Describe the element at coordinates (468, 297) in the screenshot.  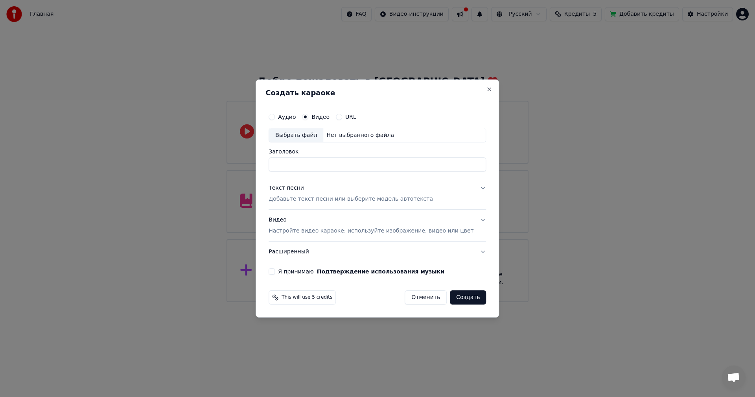
I see `button: Создать` at that location.